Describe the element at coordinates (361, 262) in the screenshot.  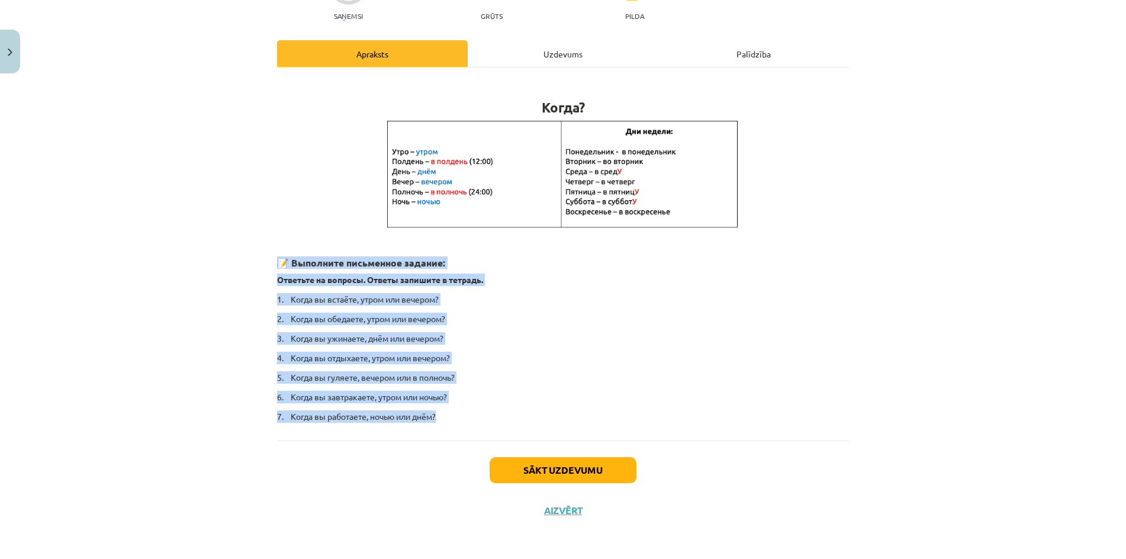
I see `strong: 📝 Выполните письменное задание:` at that location.